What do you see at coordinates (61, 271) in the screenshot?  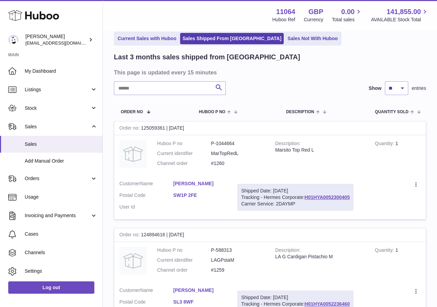 I see `span: Settings` at bounding box center [61, 271].